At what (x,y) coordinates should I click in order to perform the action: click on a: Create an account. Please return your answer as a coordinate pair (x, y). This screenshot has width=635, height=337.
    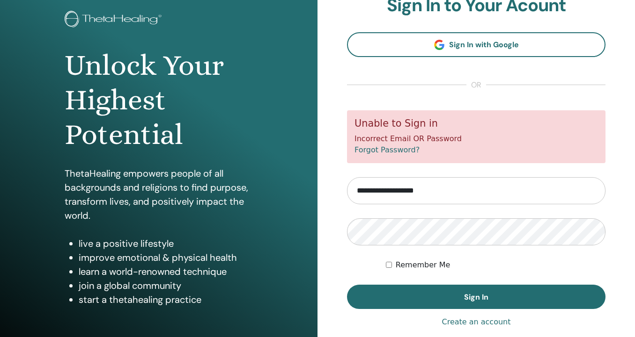
    Looking at the image, I should click on (475, 322).